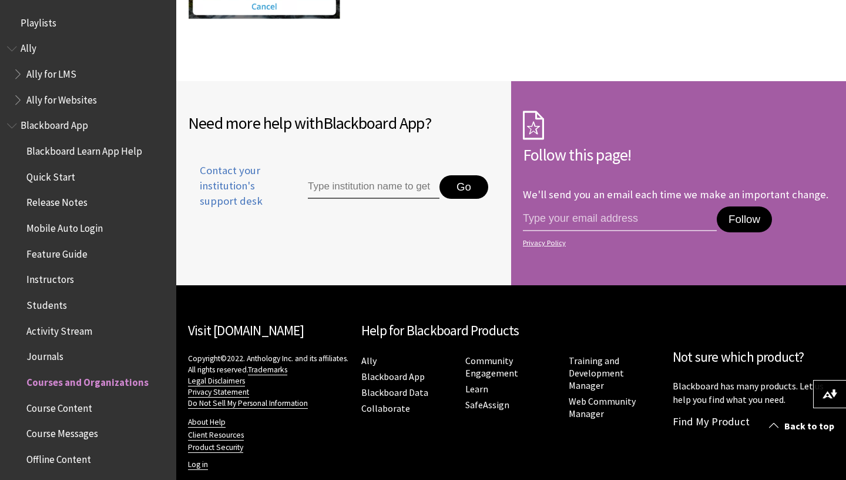 The height and width of the screenshot is (480, 846). Describe the element at coordinates (676, 194) in the screenshot. I see `p: We'll send you an email each time we make an important change.` at that location.